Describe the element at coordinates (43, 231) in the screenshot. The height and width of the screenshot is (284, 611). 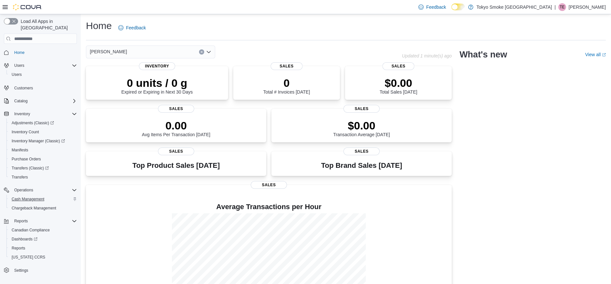
I see `span: Canadian Compliance` at that location.